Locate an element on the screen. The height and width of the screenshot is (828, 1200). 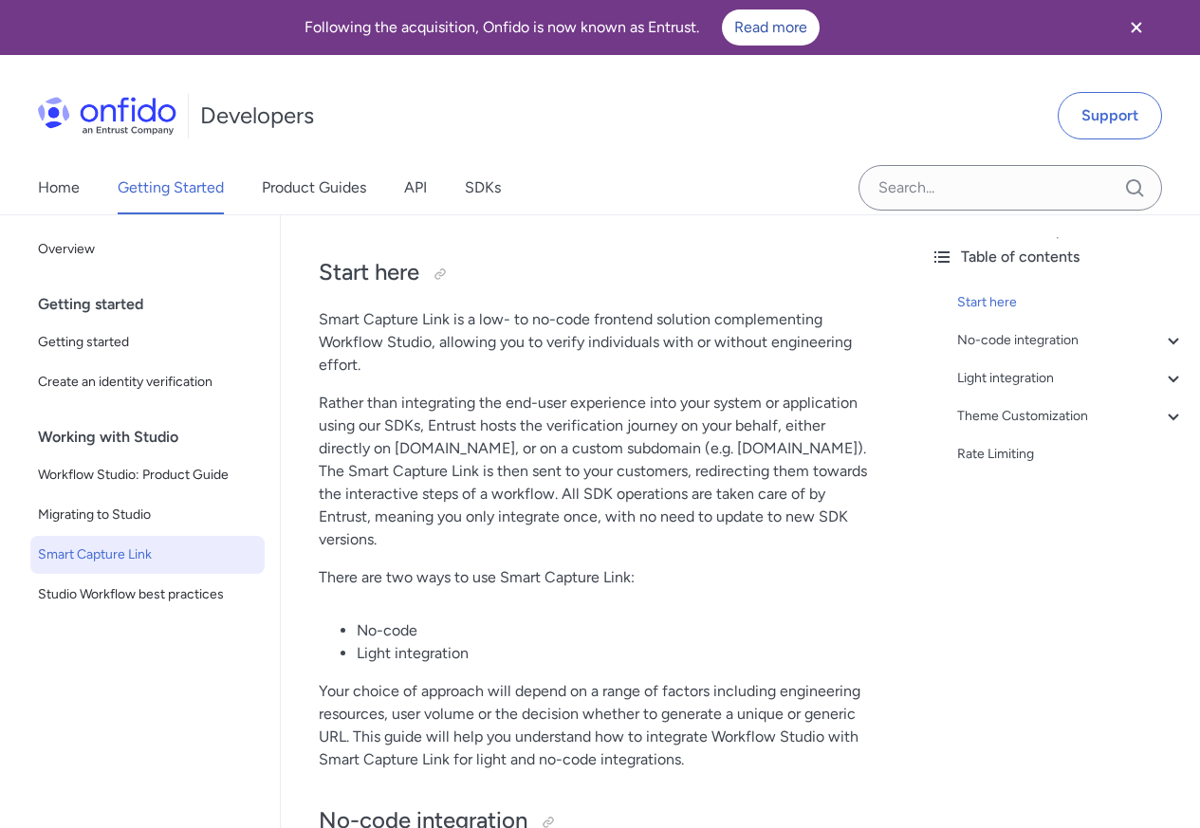
a: Migrating to Studio is located at coordinates (147, 515).